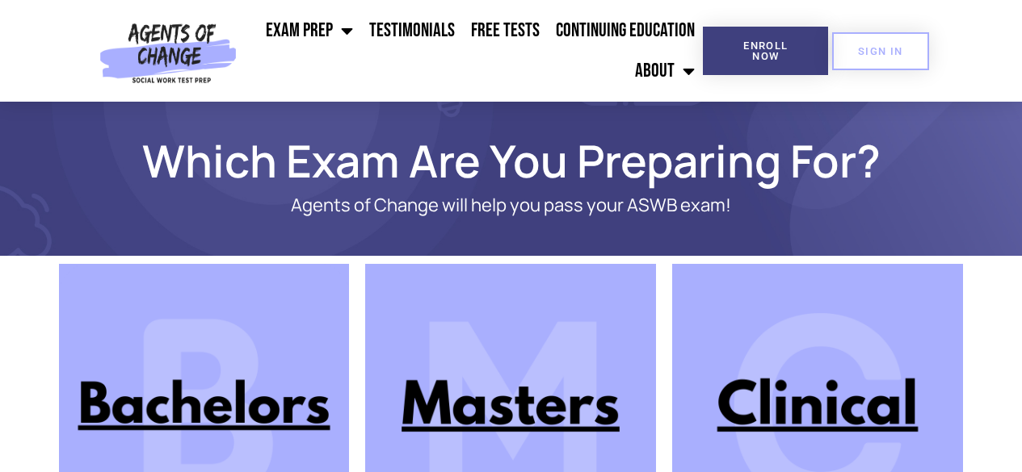  I want to click on h1: Which Exam Are You Preparing For?, so click(511, 161).